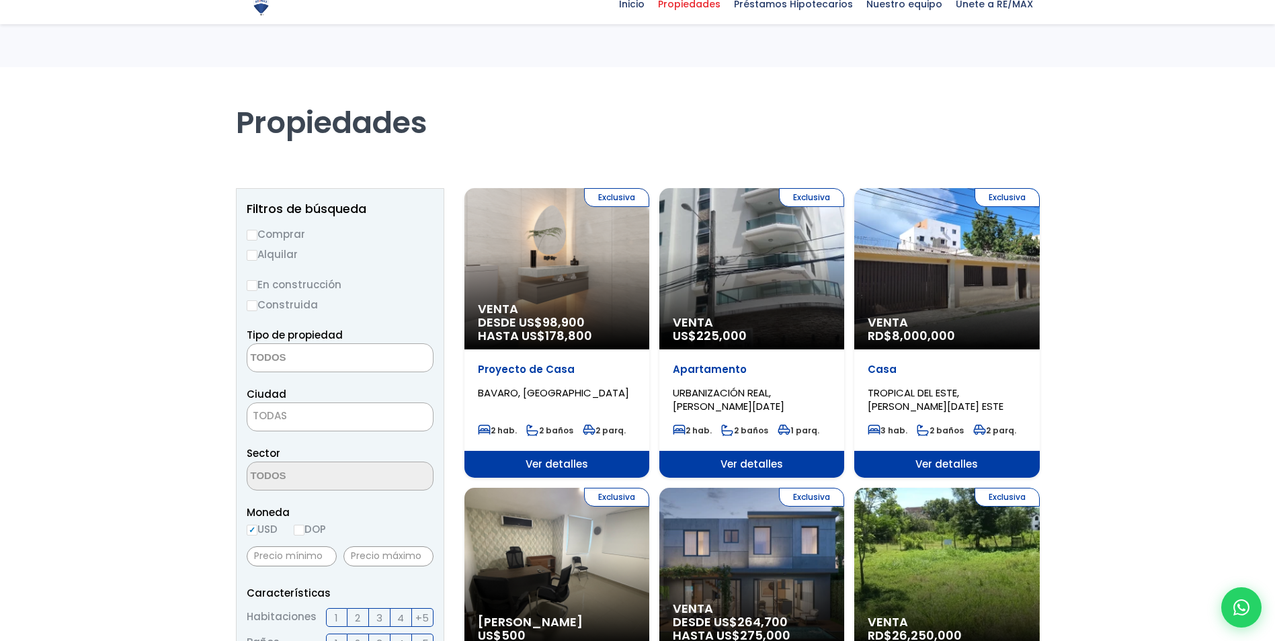  Describe the element at coordinates (266, 394) in the screenshot. I see `span: Ciudad` at that location.